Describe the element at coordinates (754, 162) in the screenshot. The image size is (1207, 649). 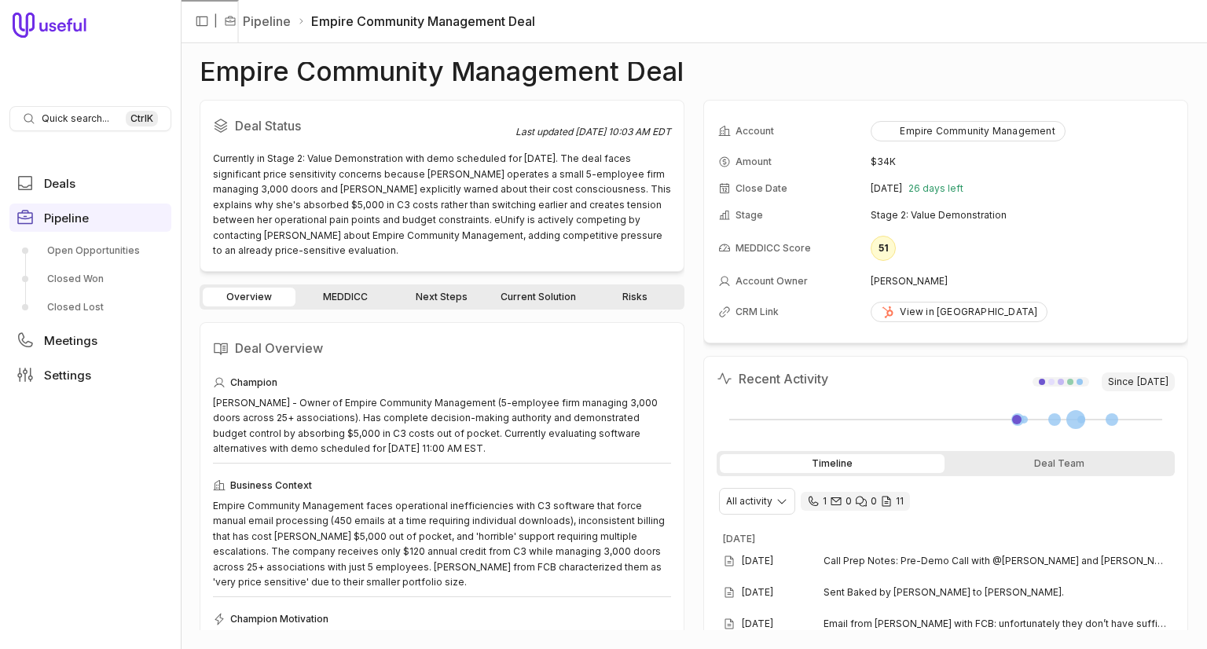
I see `span: Amount` at that location.